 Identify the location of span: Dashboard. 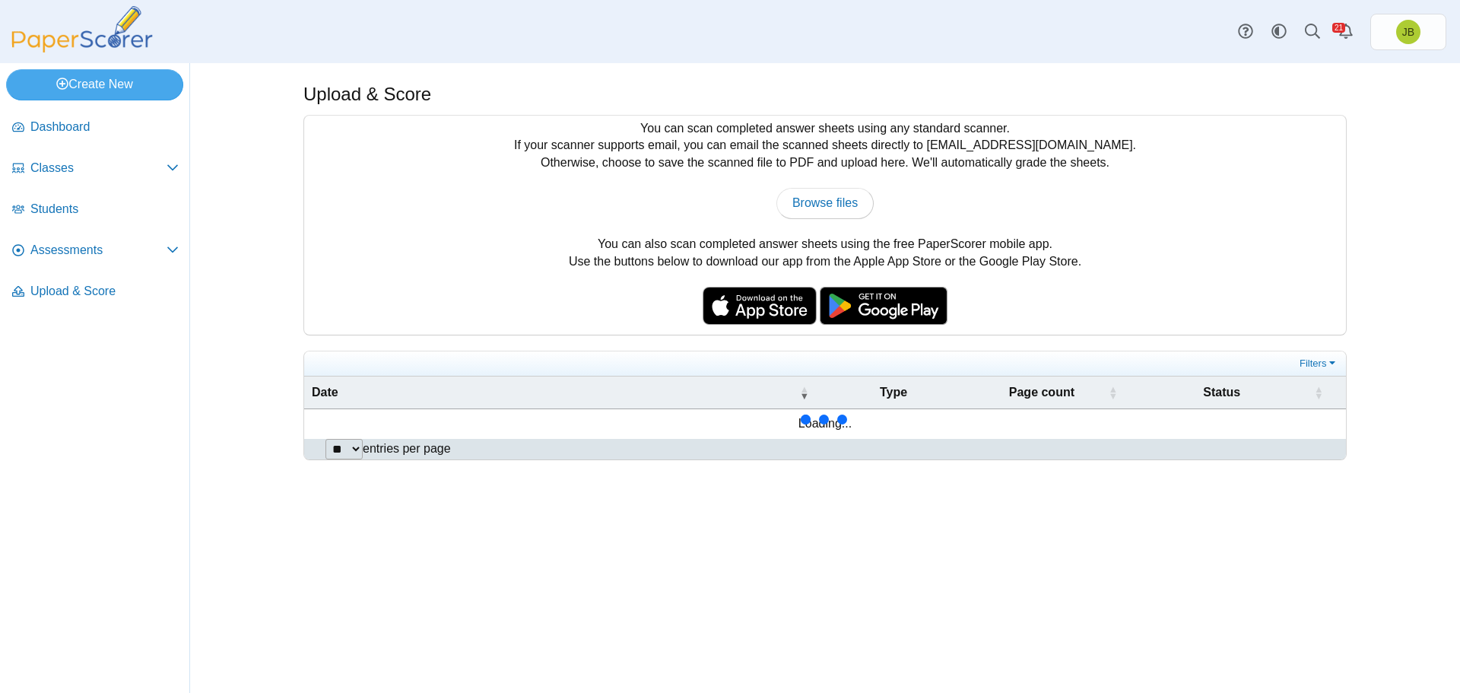
(104, 127).